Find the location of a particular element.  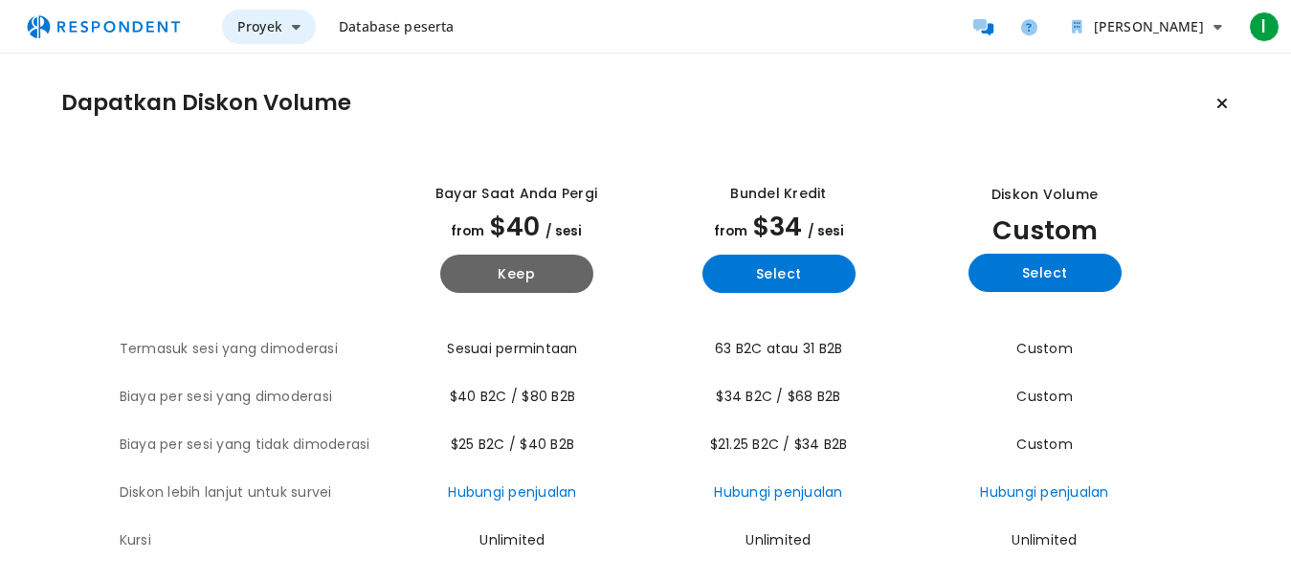

span: I is located at coordinates (1264, 27).